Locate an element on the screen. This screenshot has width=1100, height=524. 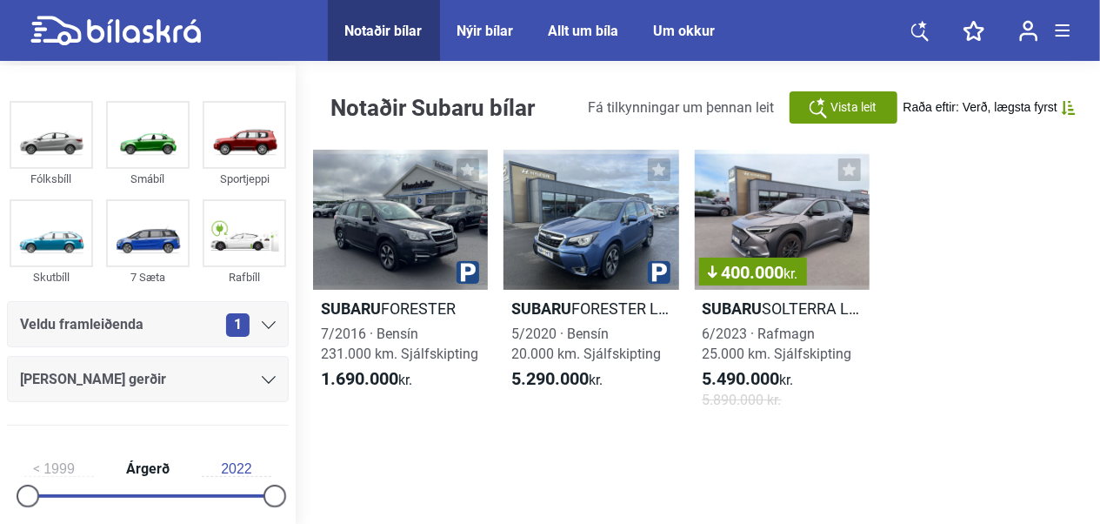
a: Nýir bílar is located at coordinates (485, 30).